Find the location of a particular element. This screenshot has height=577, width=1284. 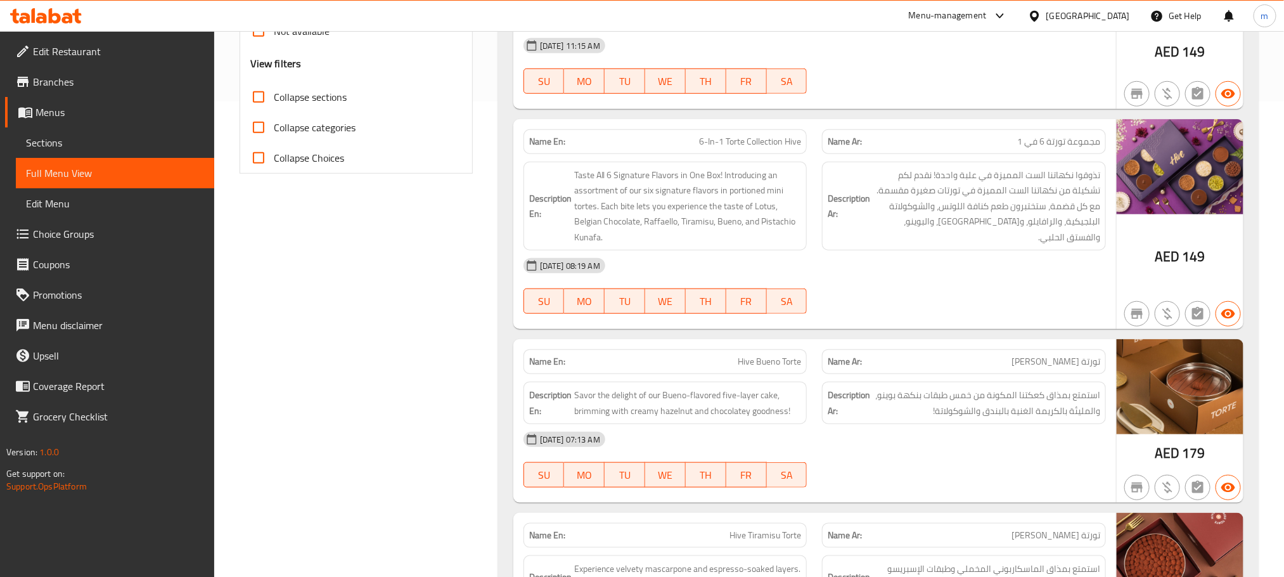

span: Sections is located at coordinates (115, 143).